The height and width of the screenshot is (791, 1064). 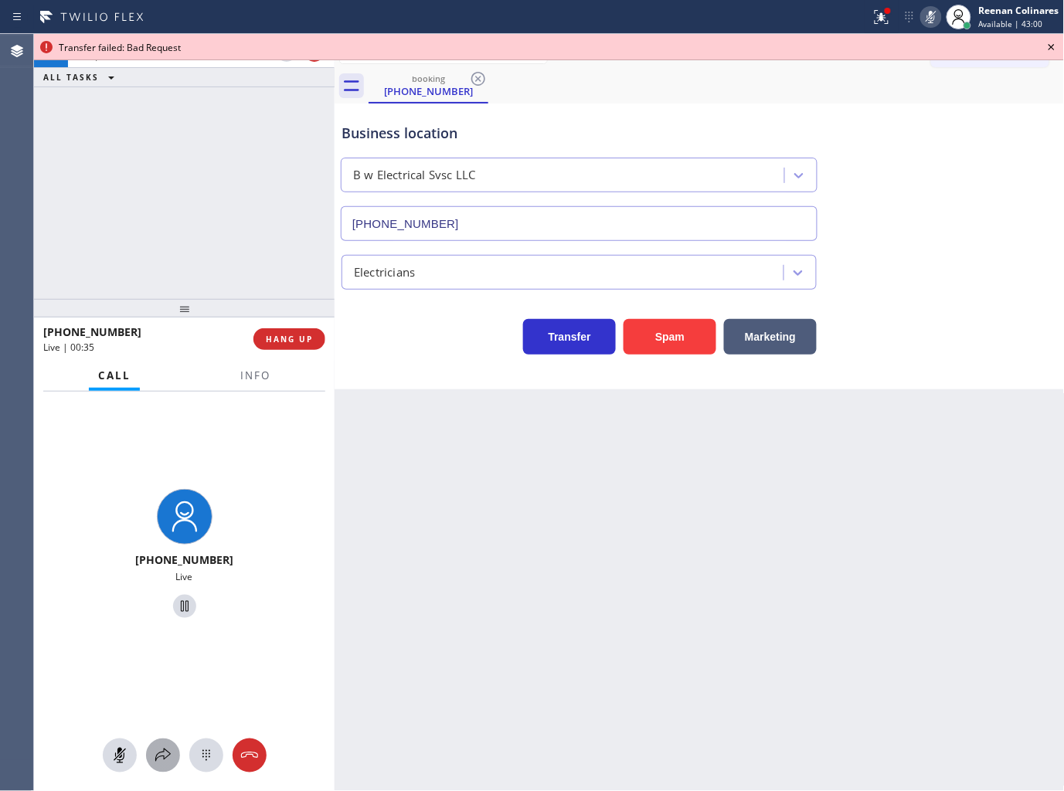 I want to click on button: Open directory, so click(x=163, y=756).